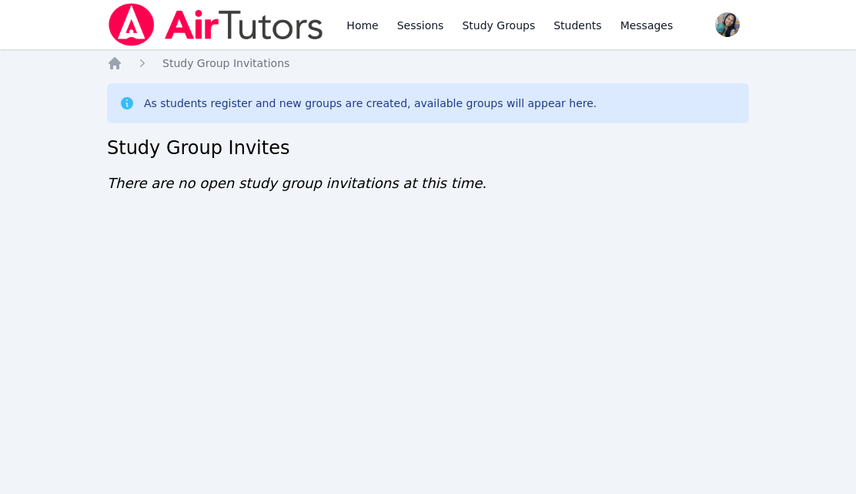 The height and width of the screenshot is (494, 856). I want to click on a: Study Group Invitations, so click(226, 63).